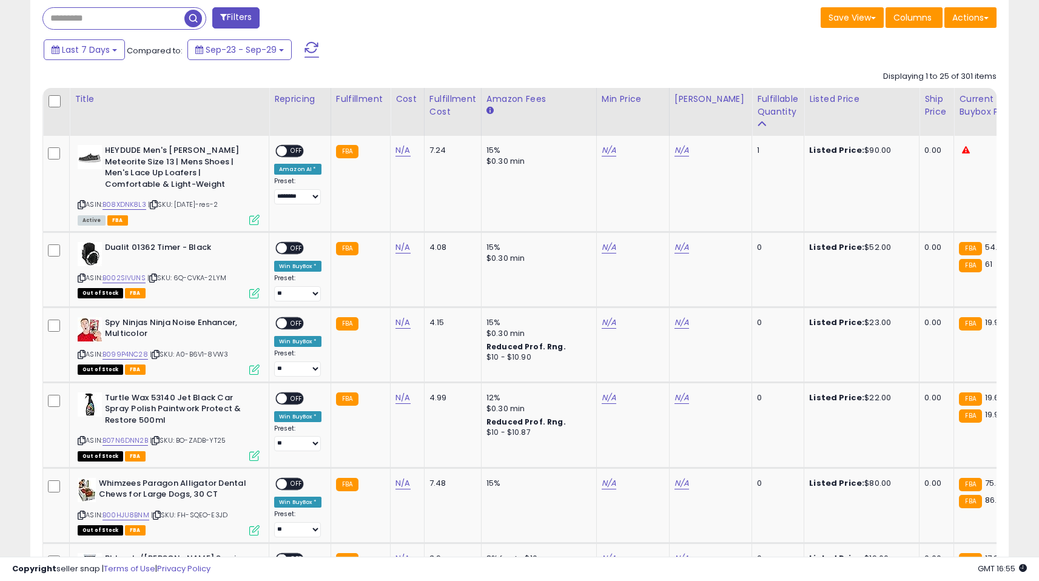 This screenshot has height=581, width=1039. What do you see at coordinates (241, 50) in the screenshot?
I see `span: Sep-23 - Sep-29` at bounding box center [241, 50].